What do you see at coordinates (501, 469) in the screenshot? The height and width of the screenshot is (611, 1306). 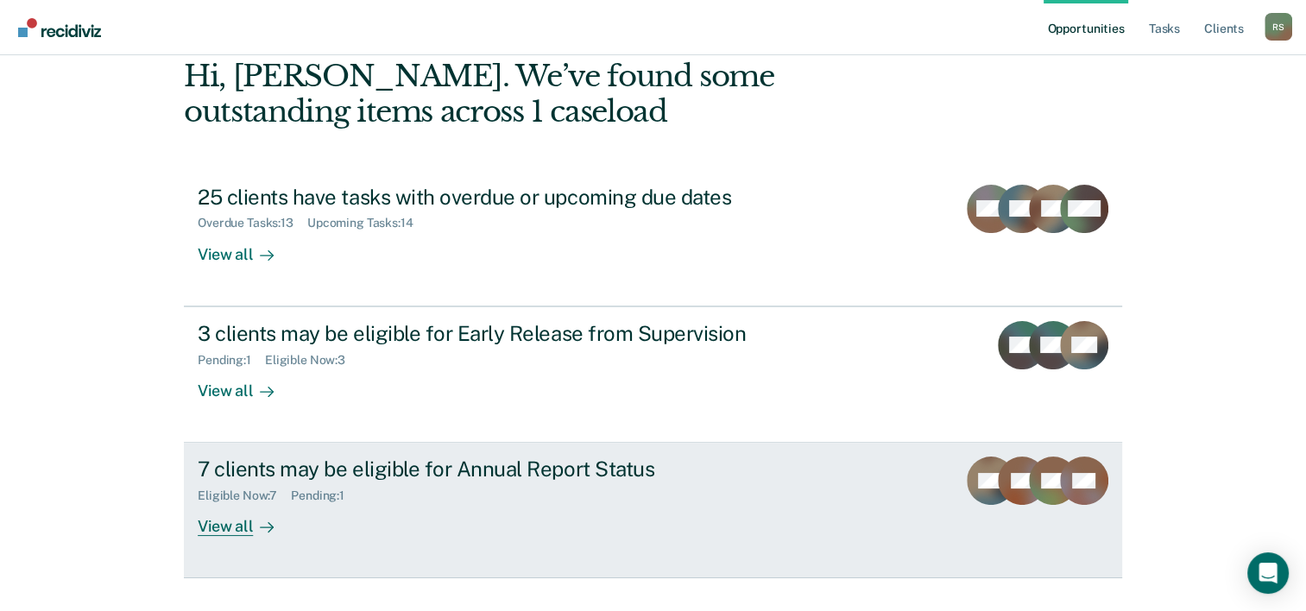 I see `div: 7 clients may be eligible for Annual Report Status` at bounding box center [501, 469].